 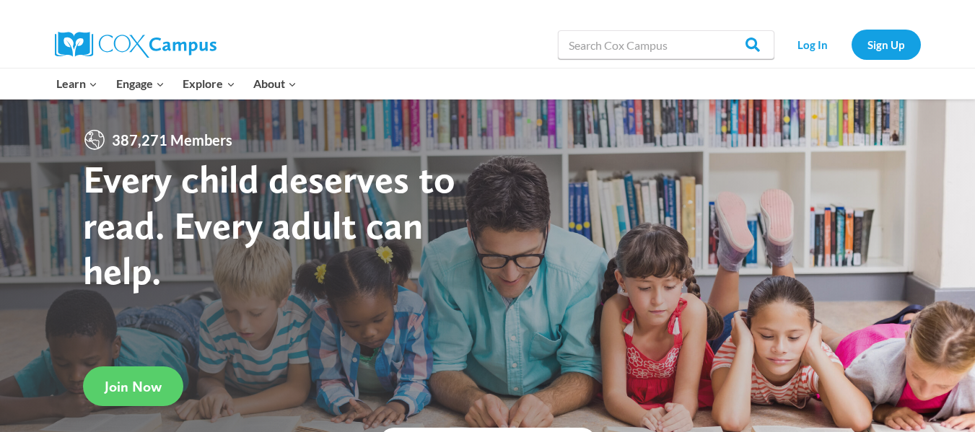 I want to click on span: Engage, so click(x=140, y=84).